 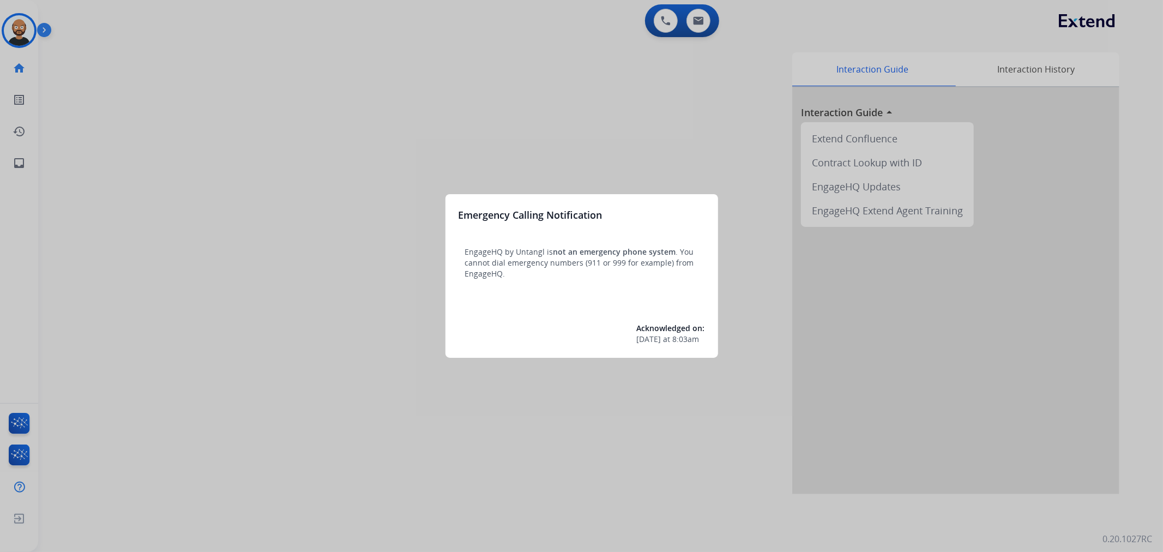 I want to click on p: 0.20.1027RC, so click(x=1127, y=539).